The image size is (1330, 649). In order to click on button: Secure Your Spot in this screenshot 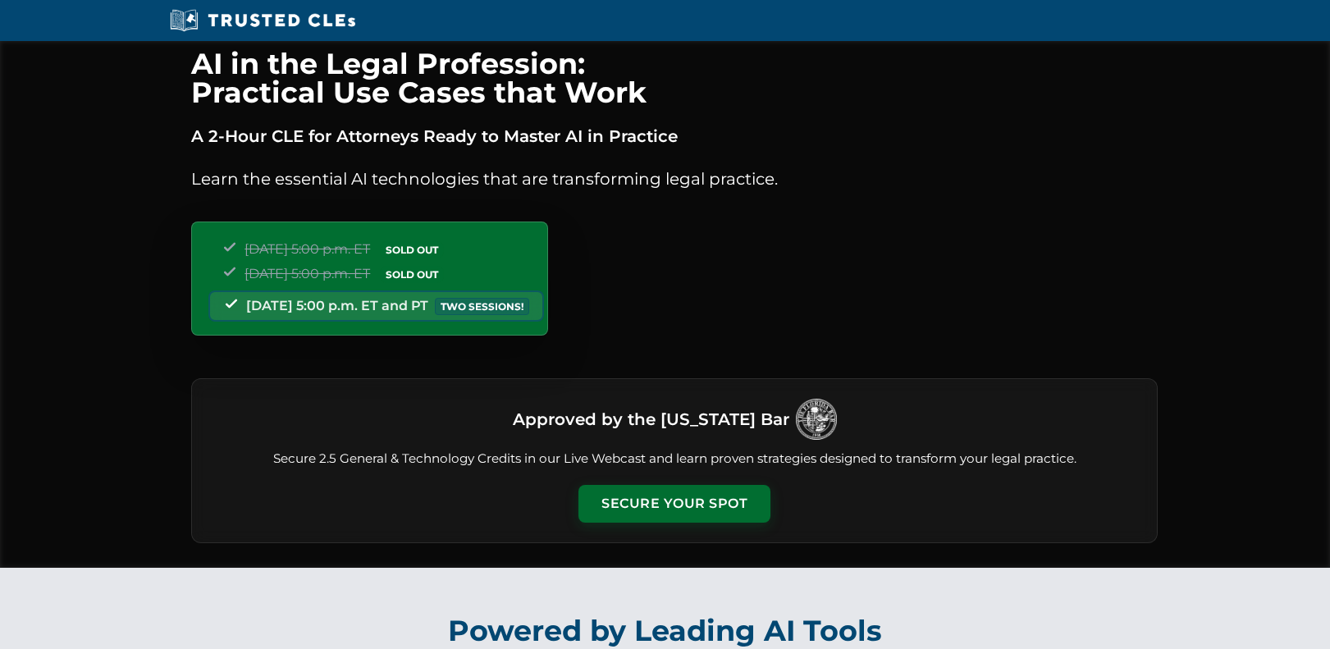, I will do `click(674, 504)`.